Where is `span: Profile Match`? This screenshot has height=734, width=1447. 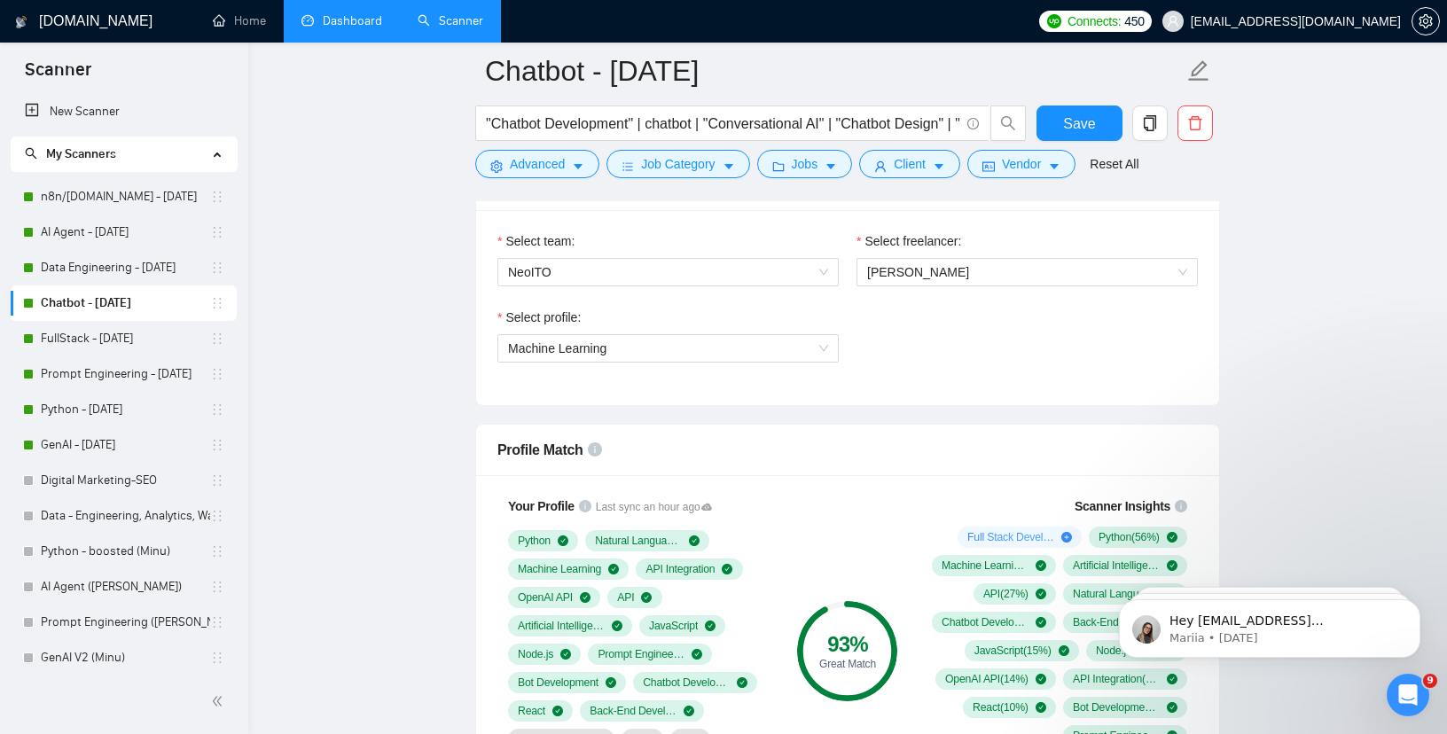
span: Profile Match is located at coordinates (540, 449).